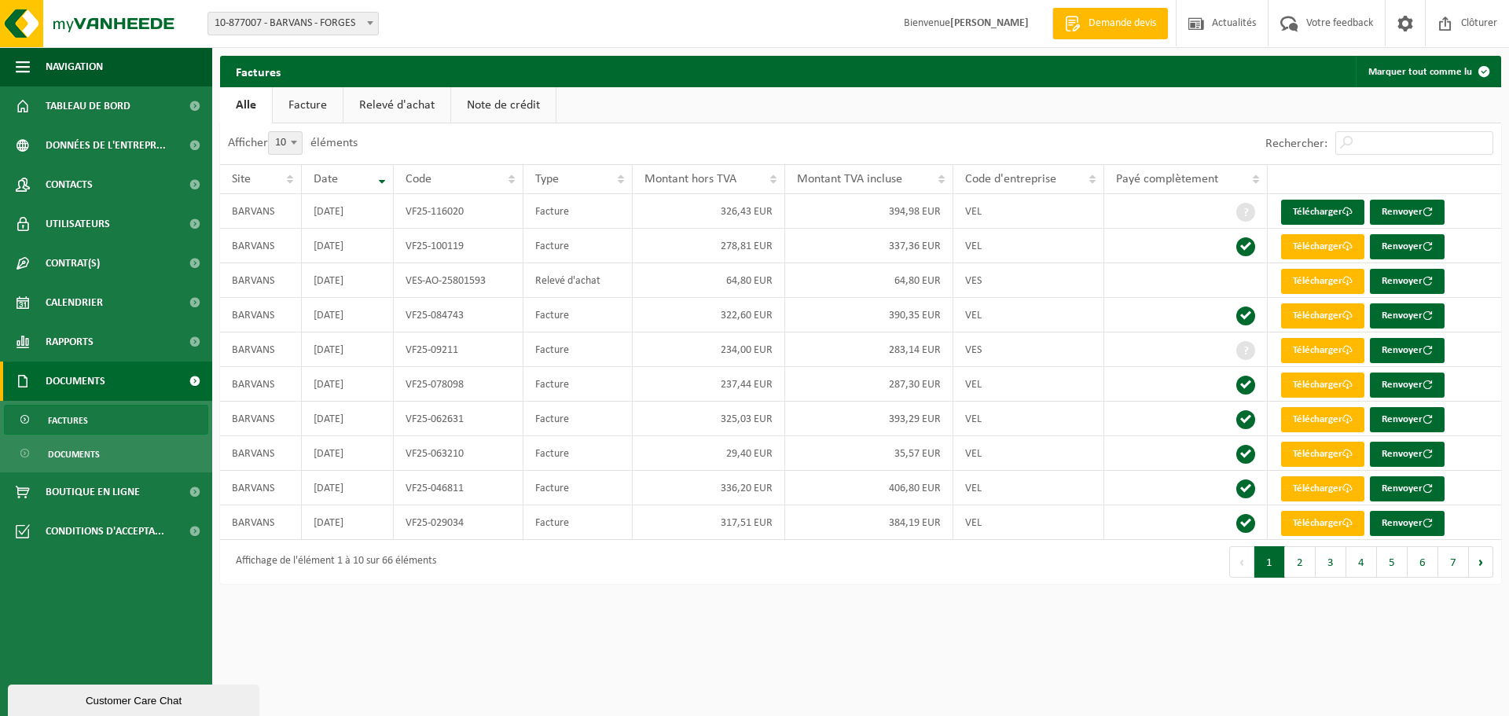 This screenshot has height=716, width=1509. Describe the element at coordinates (69, 342) in the screenshot. I see `span: Rapports` at that location.